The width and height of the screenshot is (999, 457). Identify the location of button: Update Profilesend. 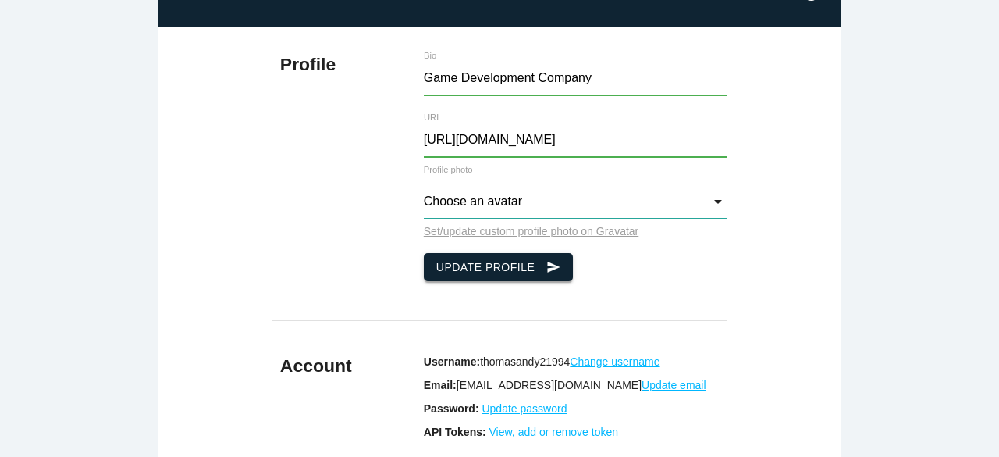
(499, 267).